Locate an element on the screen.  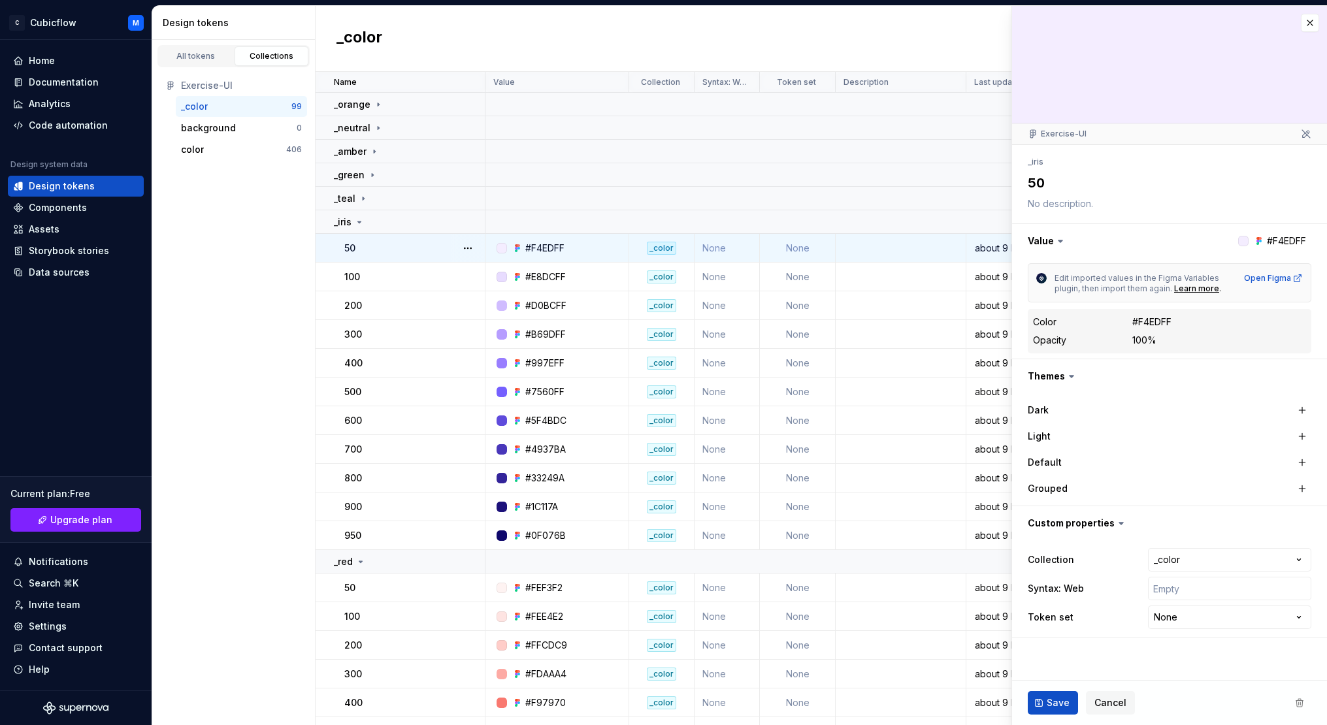
p: _green is located at coordinates (349, 175).